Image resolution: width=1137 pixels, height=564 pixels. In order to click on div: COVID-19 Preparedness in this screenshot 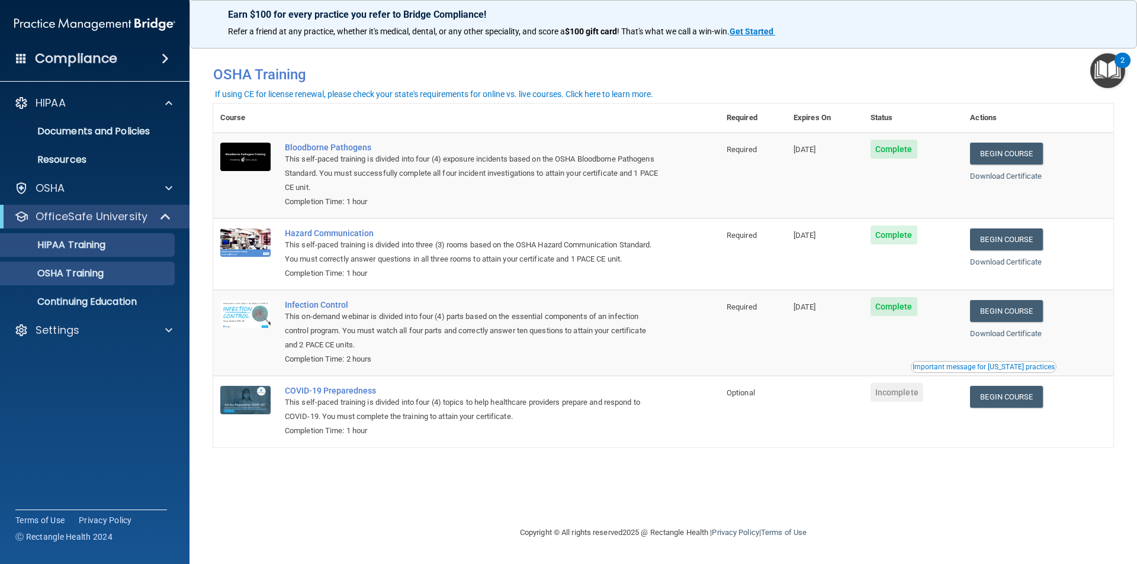, I will do `click(473, 391)`.